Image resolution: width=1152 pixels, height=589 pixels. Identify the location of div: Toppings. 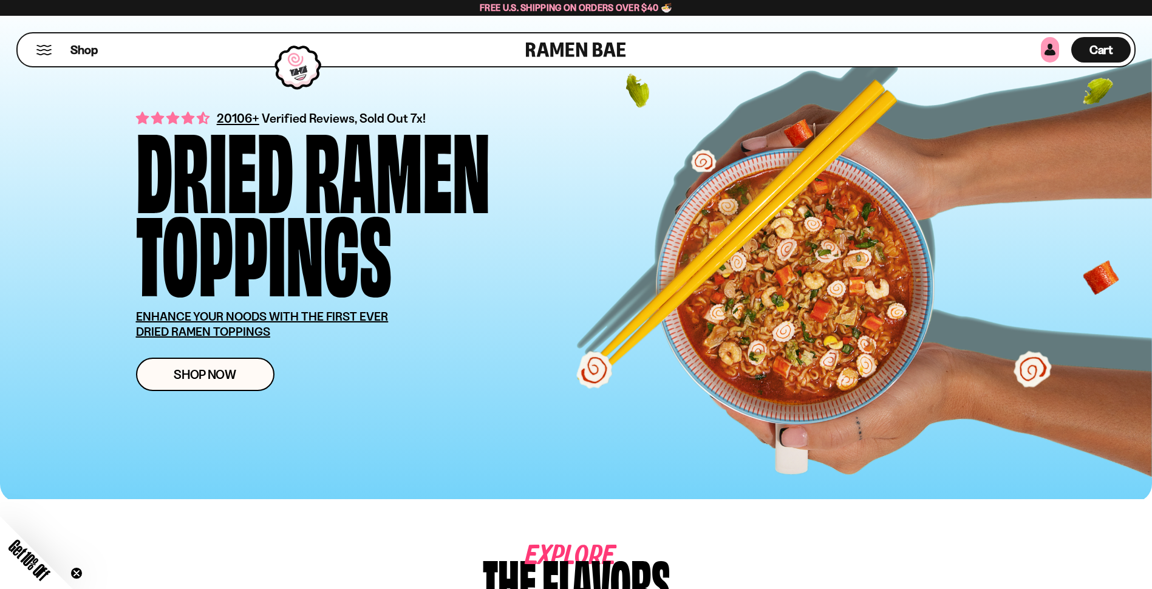
(264, 249).